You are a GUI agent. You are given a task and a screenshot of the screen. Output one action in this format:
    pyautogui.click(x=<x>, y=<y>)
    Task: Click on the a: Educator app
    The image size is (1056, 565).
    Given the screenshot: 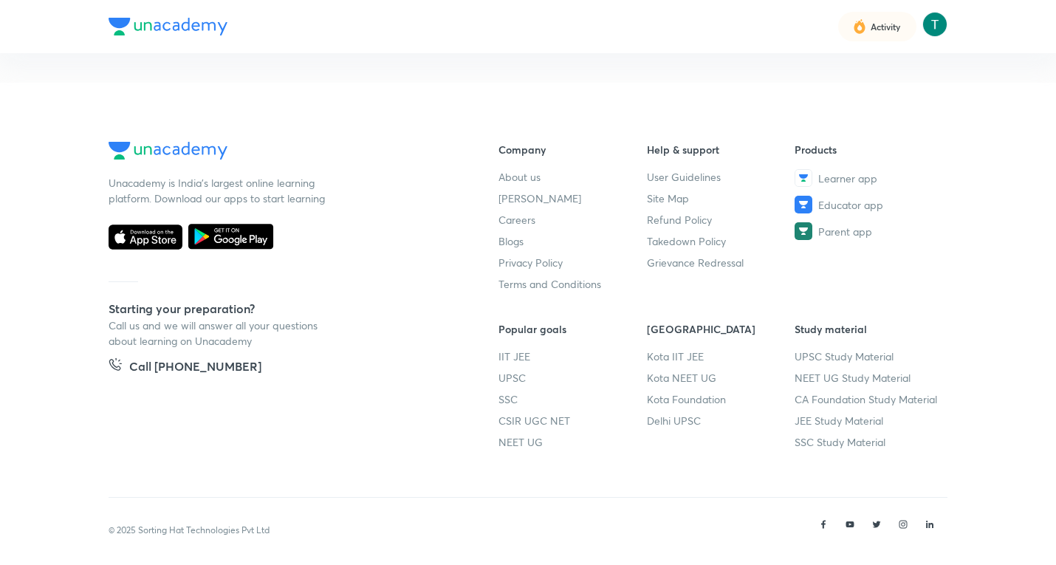 What is the action you would take?
    pyautogui.click(x=868, y=204)
    